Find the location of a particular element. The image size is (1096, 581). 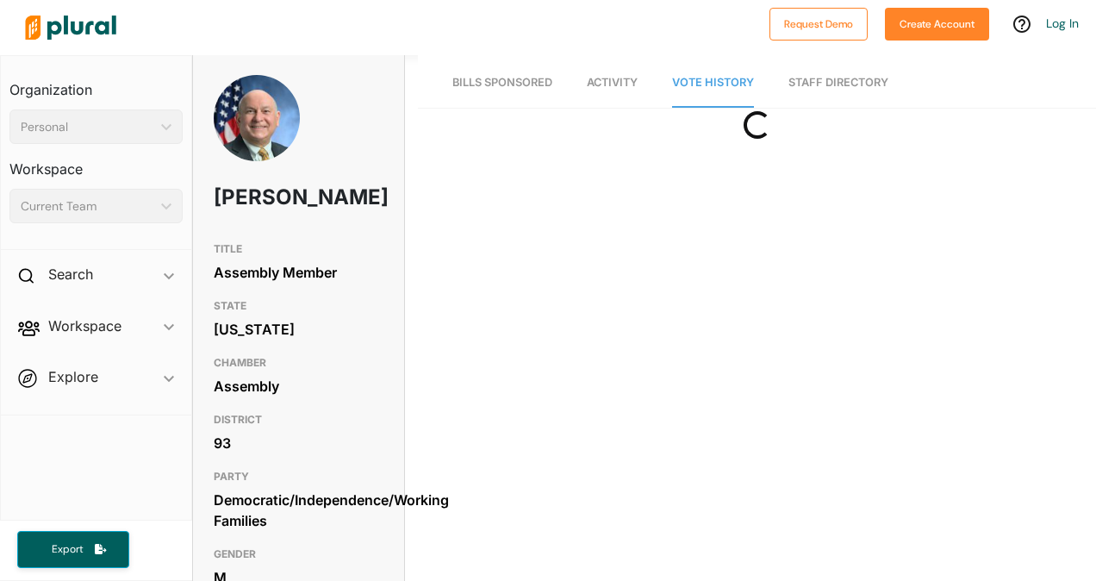

h2: Search is located at coordinates (71, 274).